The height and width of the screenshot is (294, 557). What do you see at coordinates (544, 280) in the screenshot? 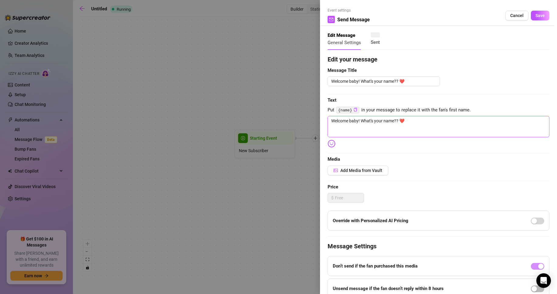
I see `div: Open Intercom Messenger` at bounding box center [544, 280].